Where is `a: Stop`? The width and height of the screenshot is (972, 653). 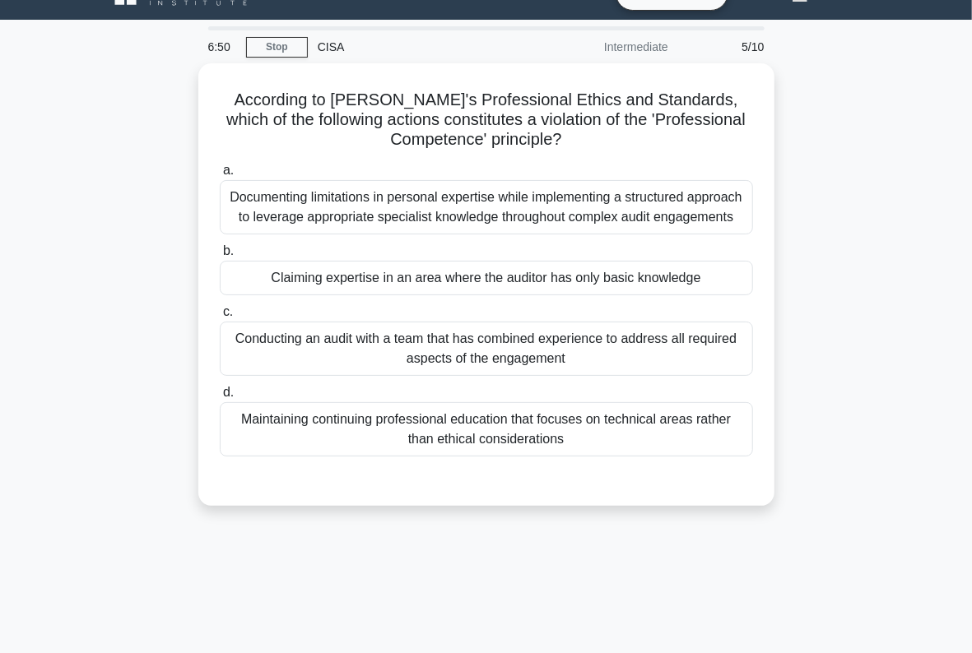
a: Stop is located at coordinates (277, 47).